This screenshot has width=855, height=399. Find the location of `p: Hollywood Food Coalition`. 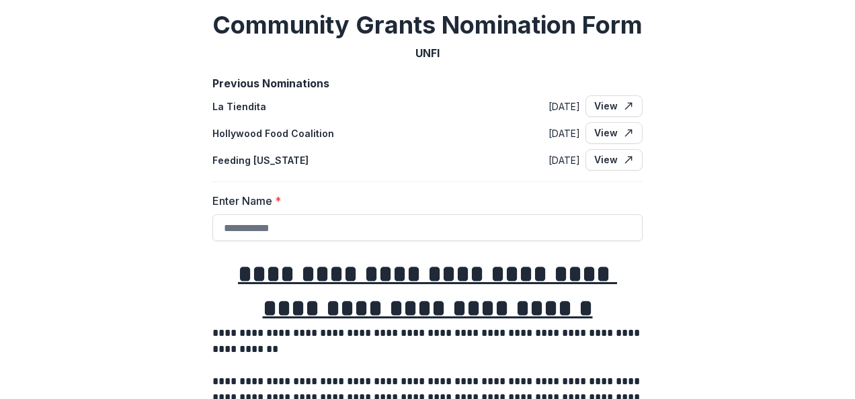

p: Hollywood Food Coalition is located at coordinates (273, 133).